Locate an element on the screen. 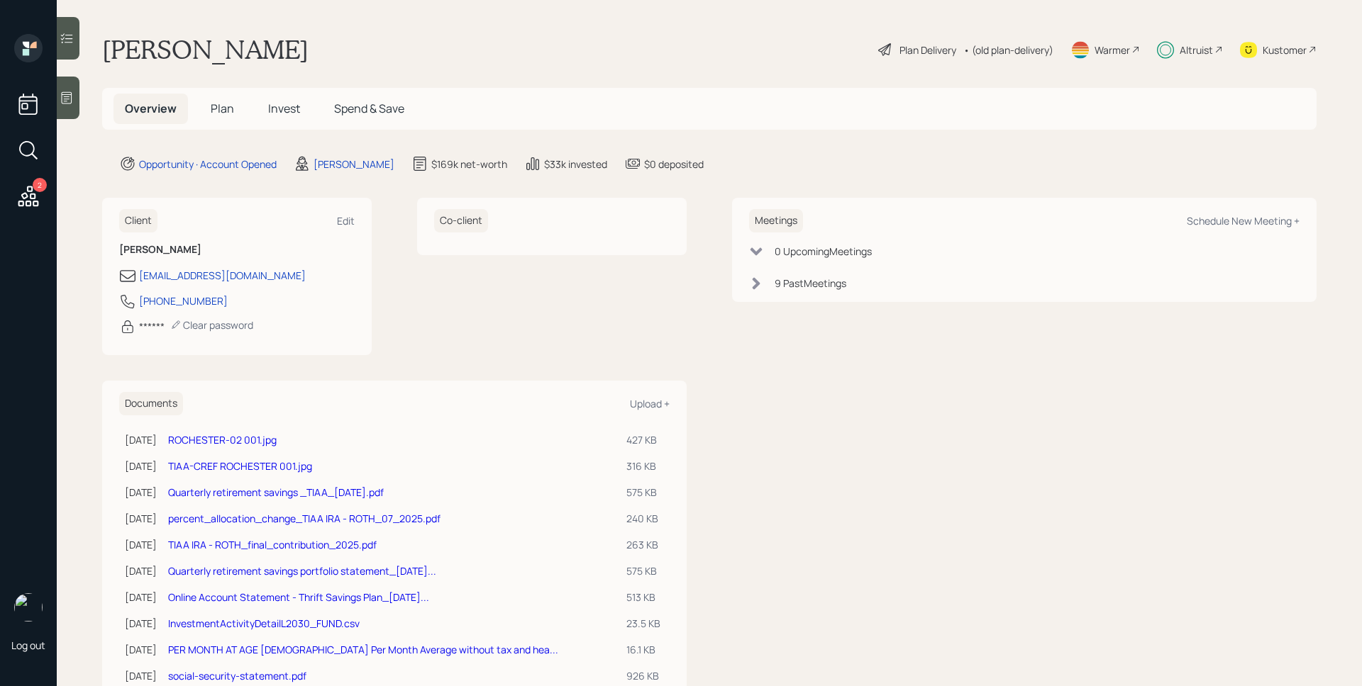 The image size is (1362, 686). div: Kustomer is located at coordinates (1284, 50).